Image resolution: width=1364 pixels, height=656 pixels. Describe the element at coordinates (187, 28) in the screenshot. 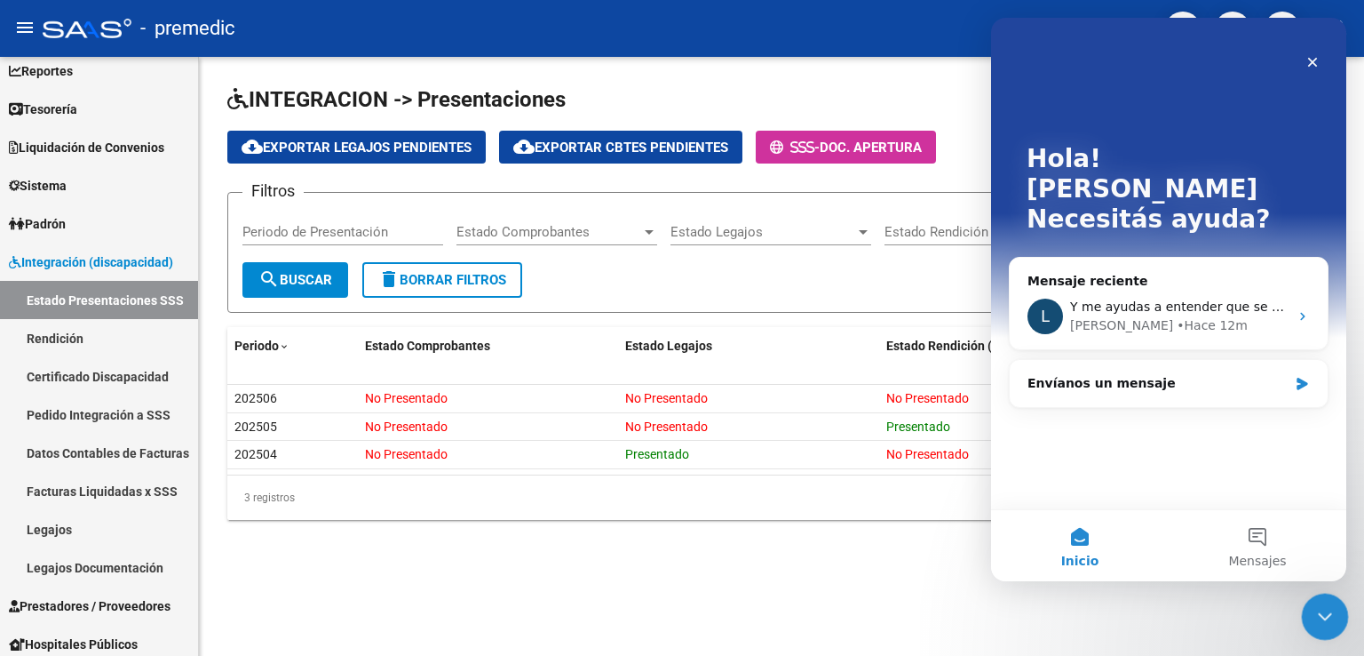

I see `span: - premedic` at that location.